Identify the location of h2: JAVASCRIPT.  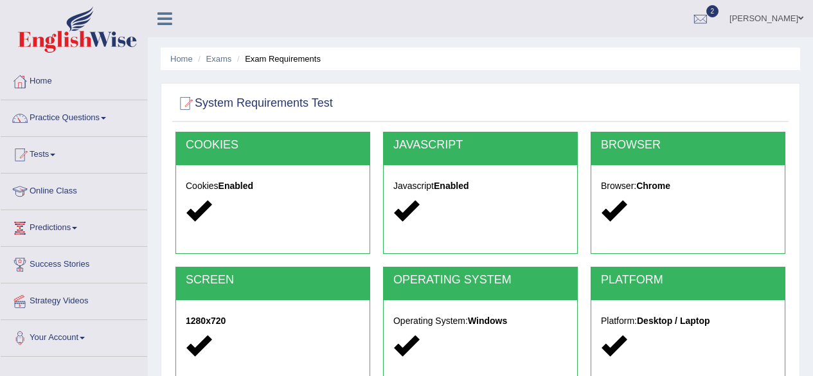
(480, 145).